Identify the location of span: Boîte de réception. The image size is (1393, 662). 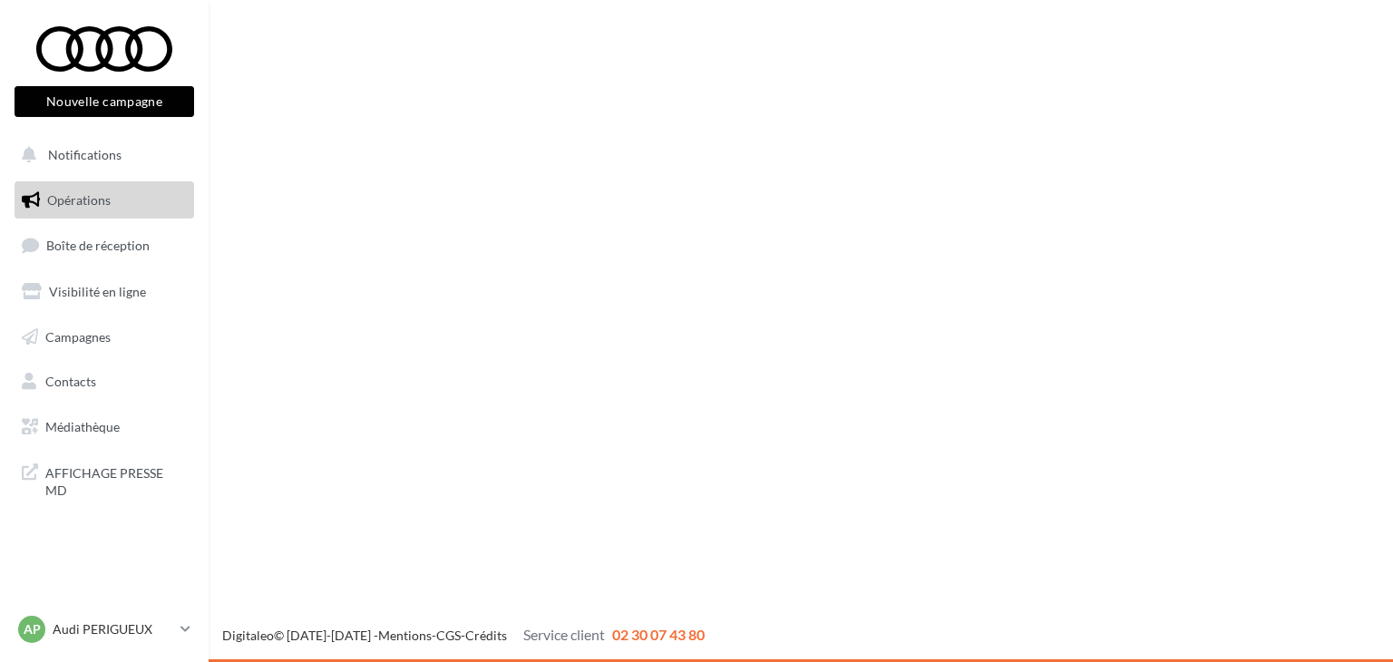
(98, 245).